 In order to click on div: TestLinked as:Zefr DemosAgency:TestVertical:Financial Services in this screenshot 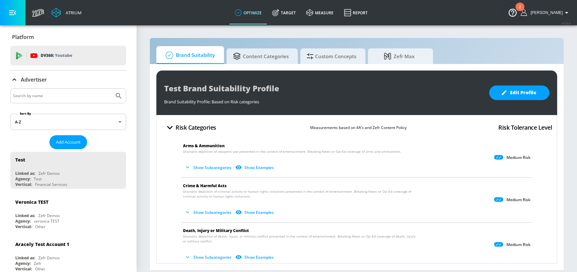, I will do `click(68, 170)`.